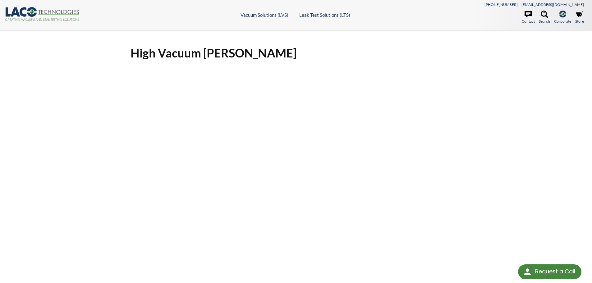 The image size is (592, 283). I want to click on a: Leak Test Solutions (LTS), so click(325, 15).